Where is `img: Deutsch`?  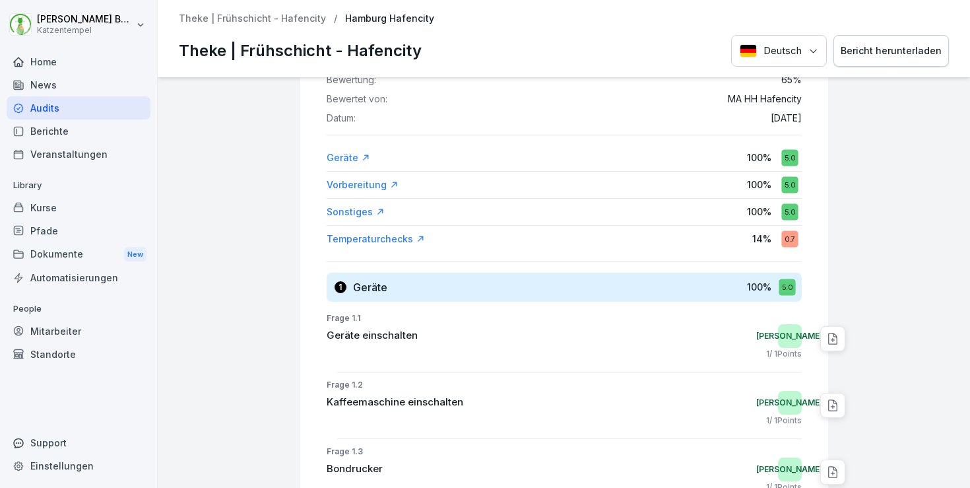
img: Deutsch is located at coordinates (748, 51).